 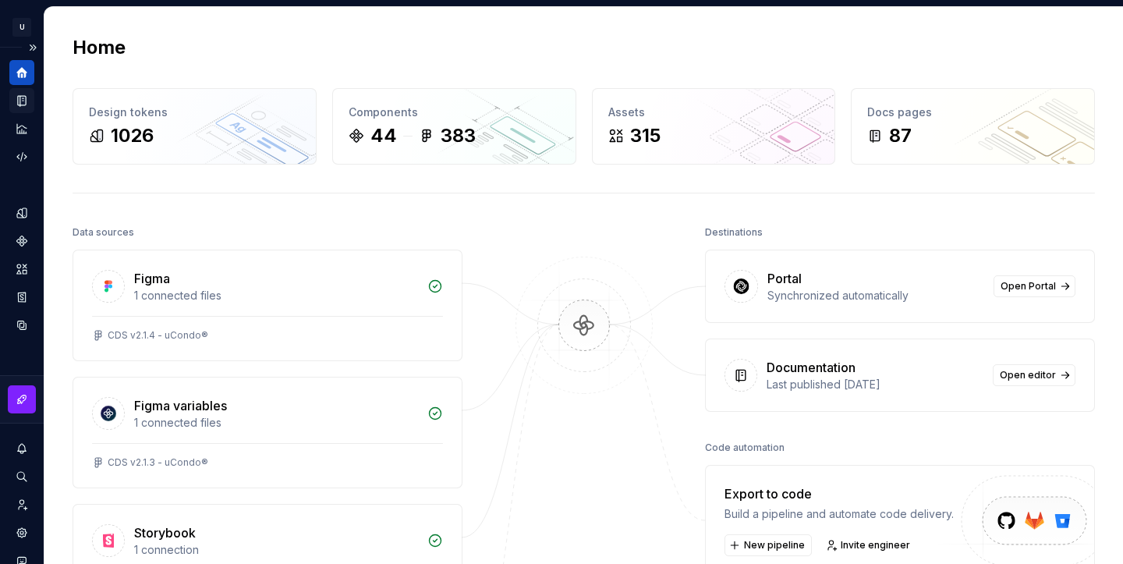 I want to click on a: Assets, so click(x=22, y=269).